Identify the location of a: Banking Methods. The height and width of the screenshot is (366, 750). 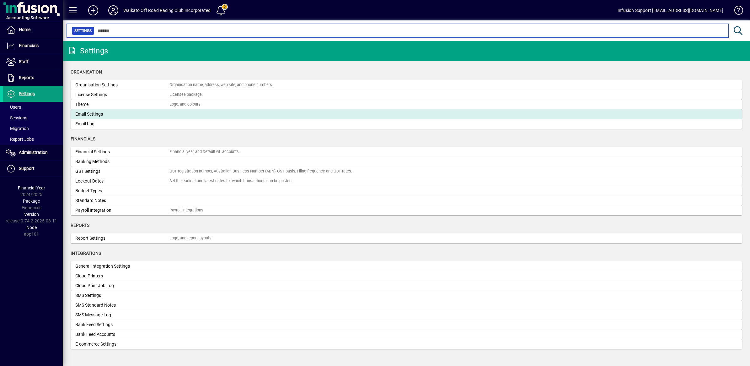
(407, 161).